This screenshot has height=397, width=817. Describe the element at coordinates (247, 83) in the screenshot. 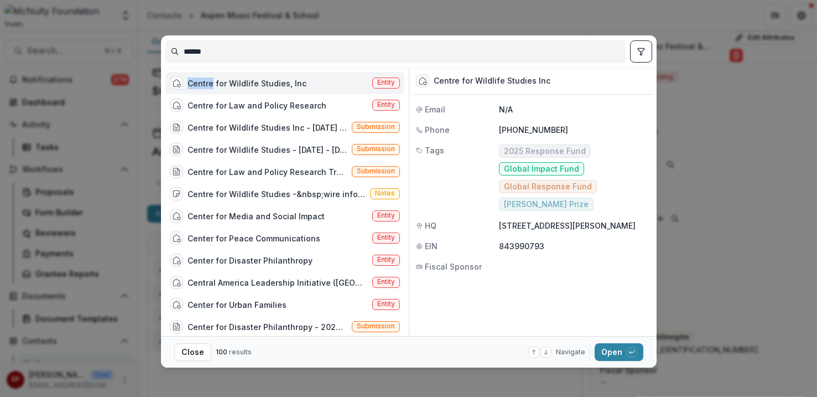

I see `div: Centre for Wildlife Studies, Inc` at that location.